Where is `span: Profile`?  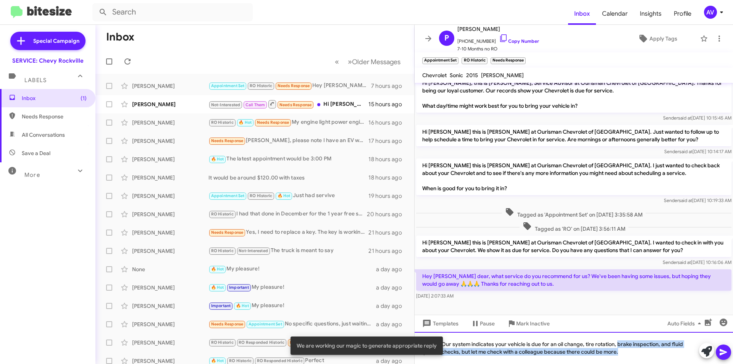
span: Profile is located at coordinates (683, 14).